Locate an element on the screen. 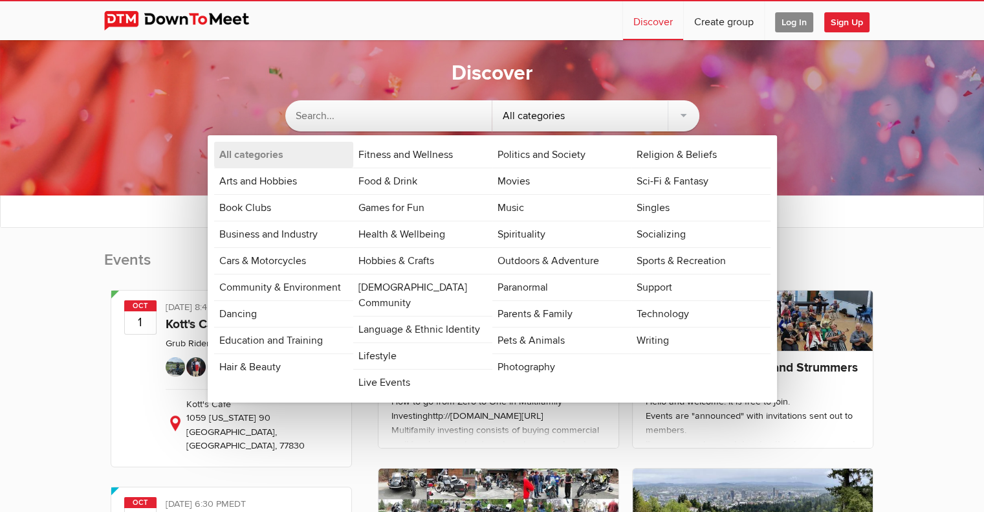  a: Support is located at coordinates (701, 287).